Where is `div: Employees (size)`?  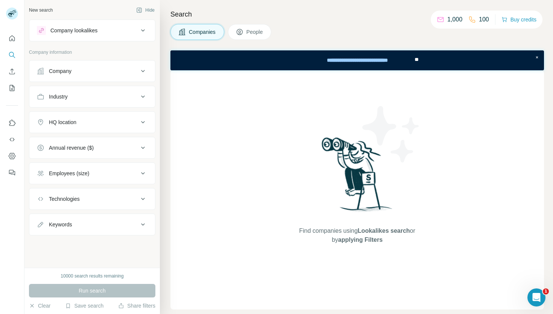 div: Employees (size) is located at coordinates (69, 173).